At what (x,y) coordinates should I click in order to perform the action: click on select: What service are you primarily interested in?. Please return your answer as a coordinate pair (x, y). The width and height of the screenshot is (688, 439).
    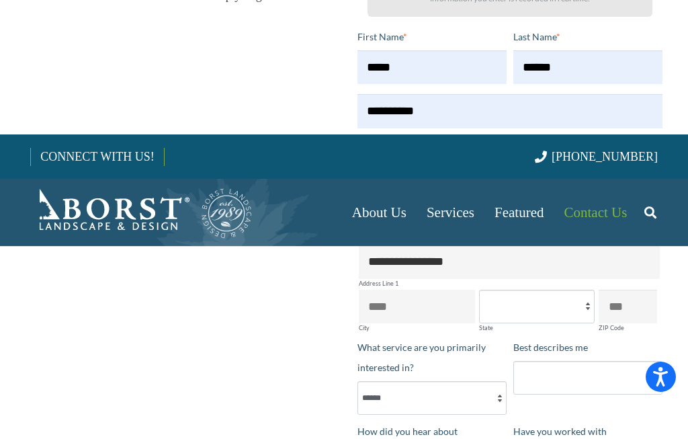
    Looking at the image, I should click on (432, 398).